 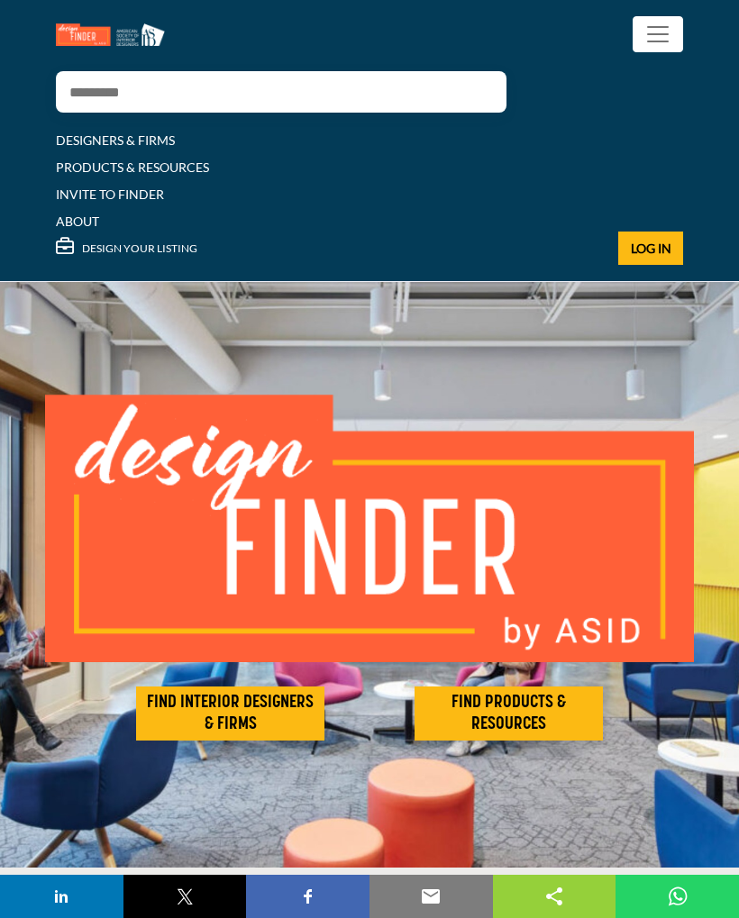 I want to click on img: email sharing button, so click(x=431, y=897).